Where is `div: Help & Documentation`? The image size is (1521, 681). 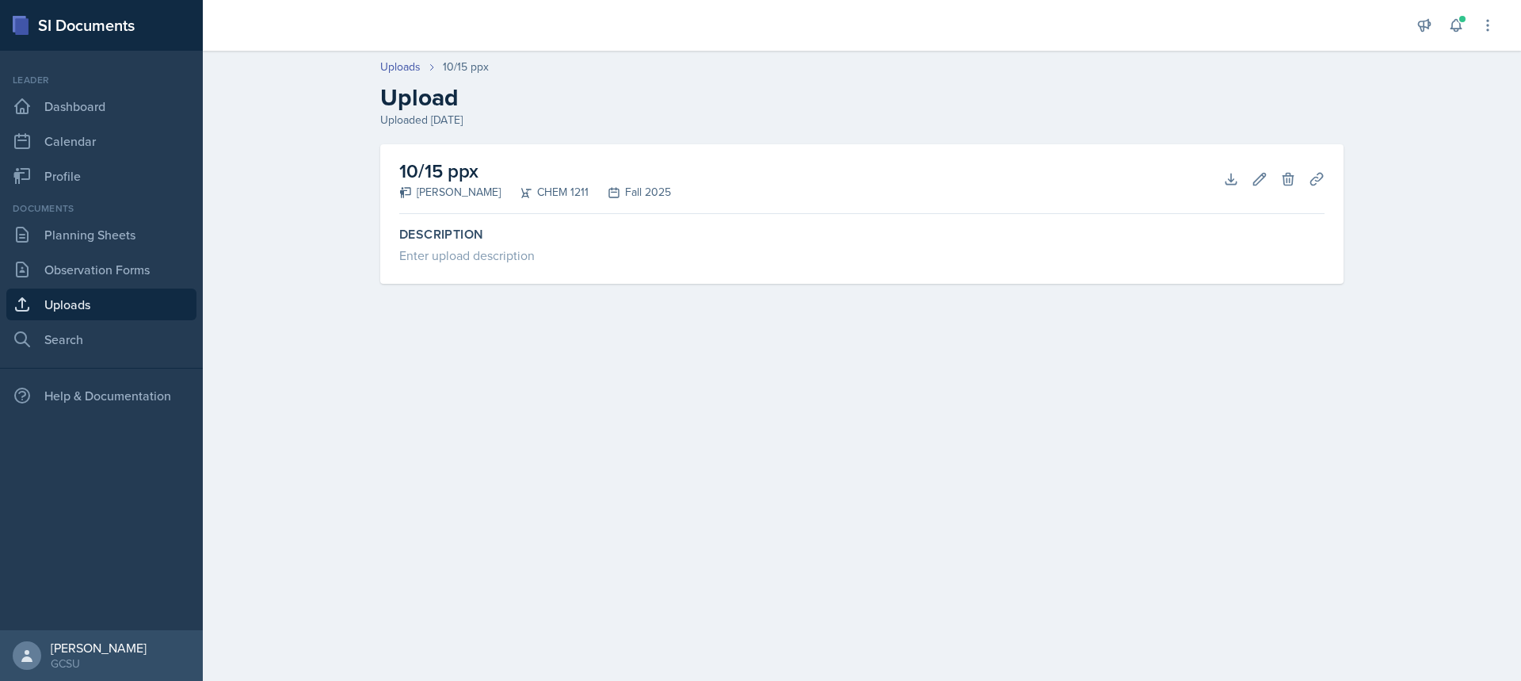 div: Help & Documentation is located at coordinates (101, 395).